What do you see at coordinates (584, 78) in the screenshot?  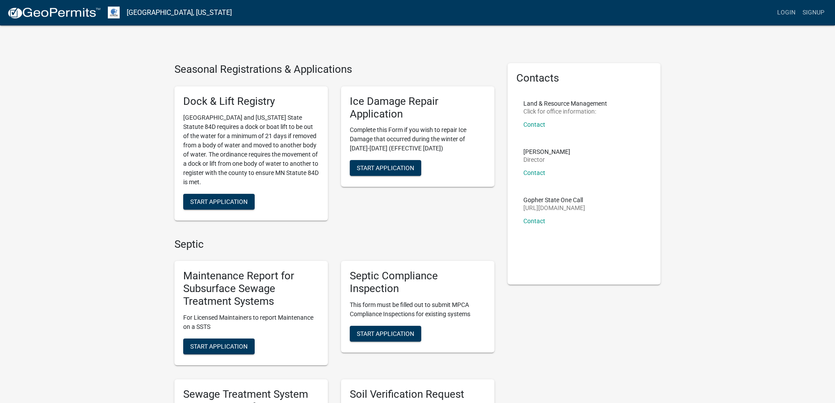 I see `h5: Contacts` at bounding box center [584, 78].